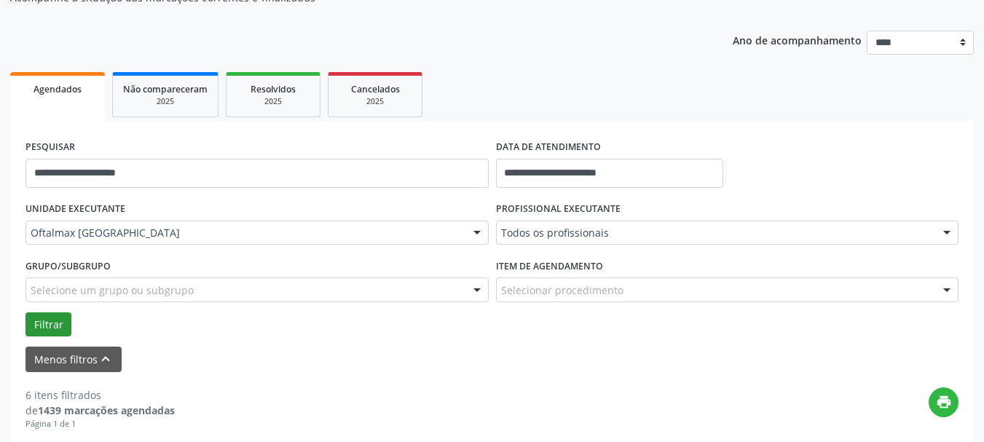 This screenshot has width=984, height=442. Describe the element at coordinates (797, 39) in the screenshot. I see `p: Ano de acompanhamento` at that location.